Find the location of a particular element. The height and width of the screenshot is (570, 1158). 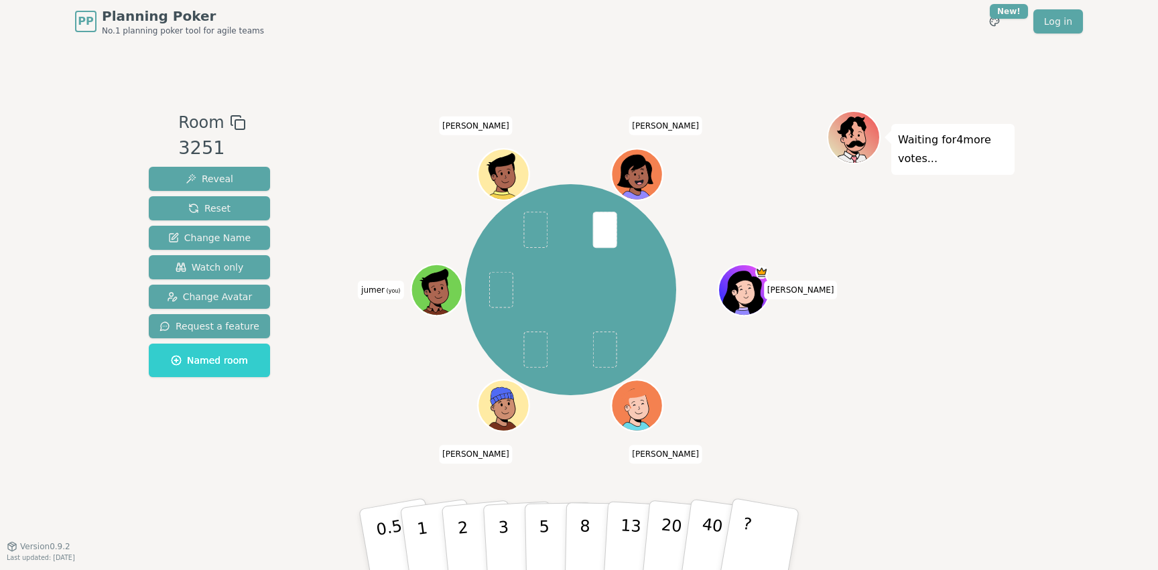

button: Click to change your avatar is located at coordinates (437, 290).